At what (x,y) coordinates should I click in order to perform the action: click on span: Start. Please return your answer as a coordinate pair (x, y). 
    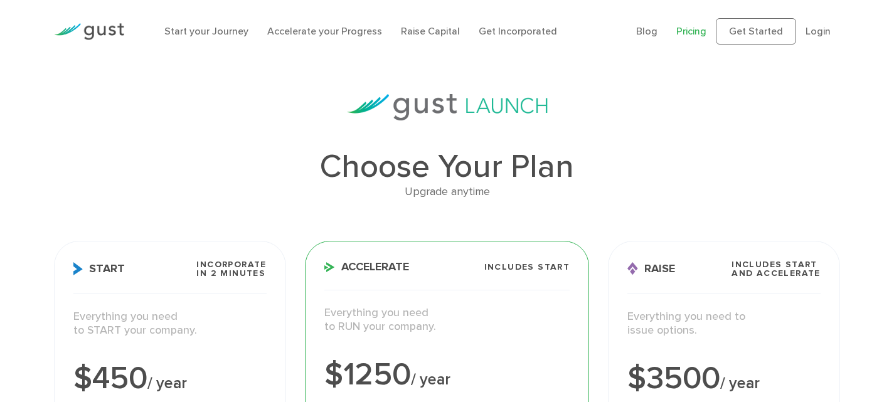
    Looking at the image, I should click on (99, 269).